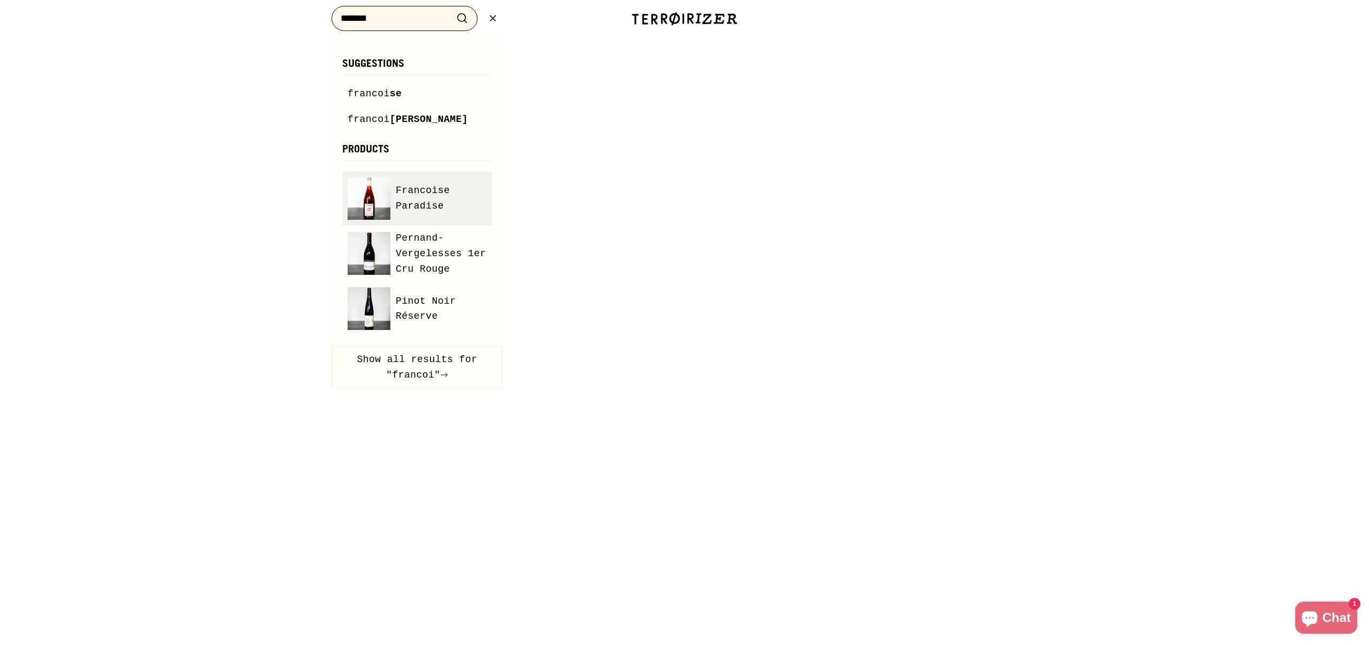 The height and width of the screenshot is (645, 1369). Describe the element at coordinates (369, 309) in the screenshot. I see `img: Pinot Noir Réserve` at that location.